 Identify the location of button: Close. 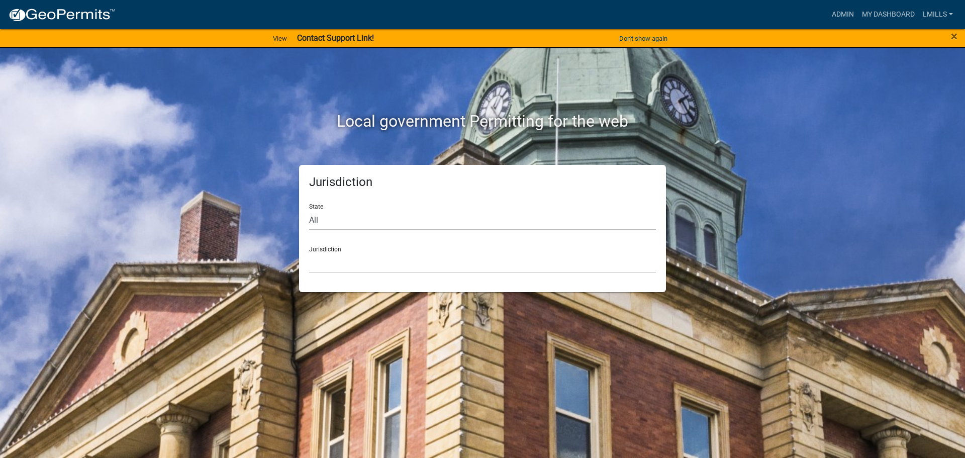
(954, 36).